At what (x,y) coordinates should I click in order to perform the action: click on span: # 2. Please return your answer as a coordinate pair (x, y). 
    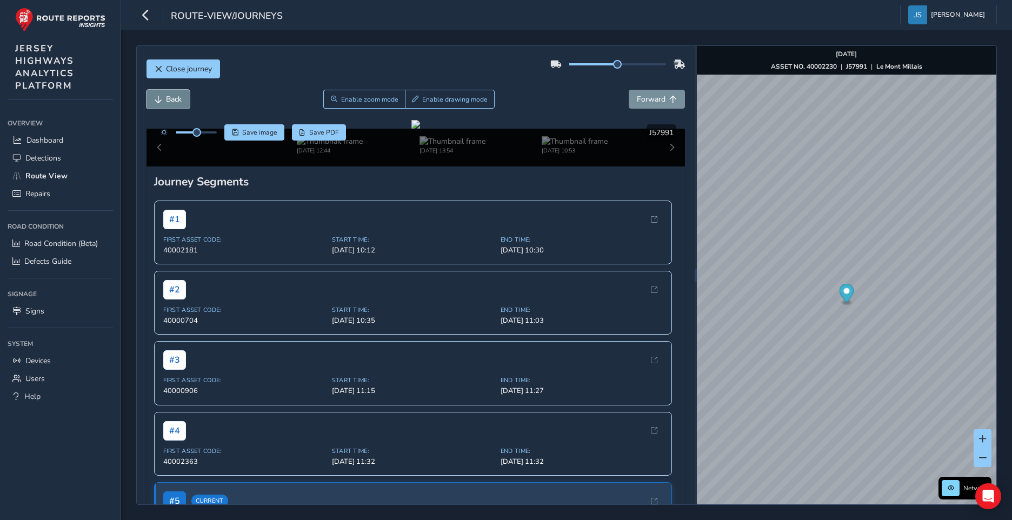
    Looking at the image, I should click on (175, 290).